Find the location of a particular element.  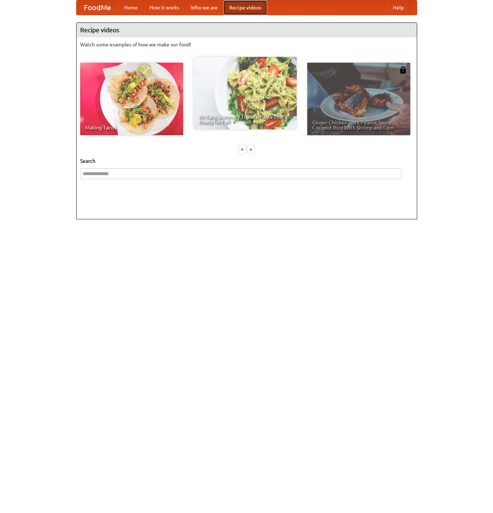

a: Making Tacos is located at coordinates (132, 99).